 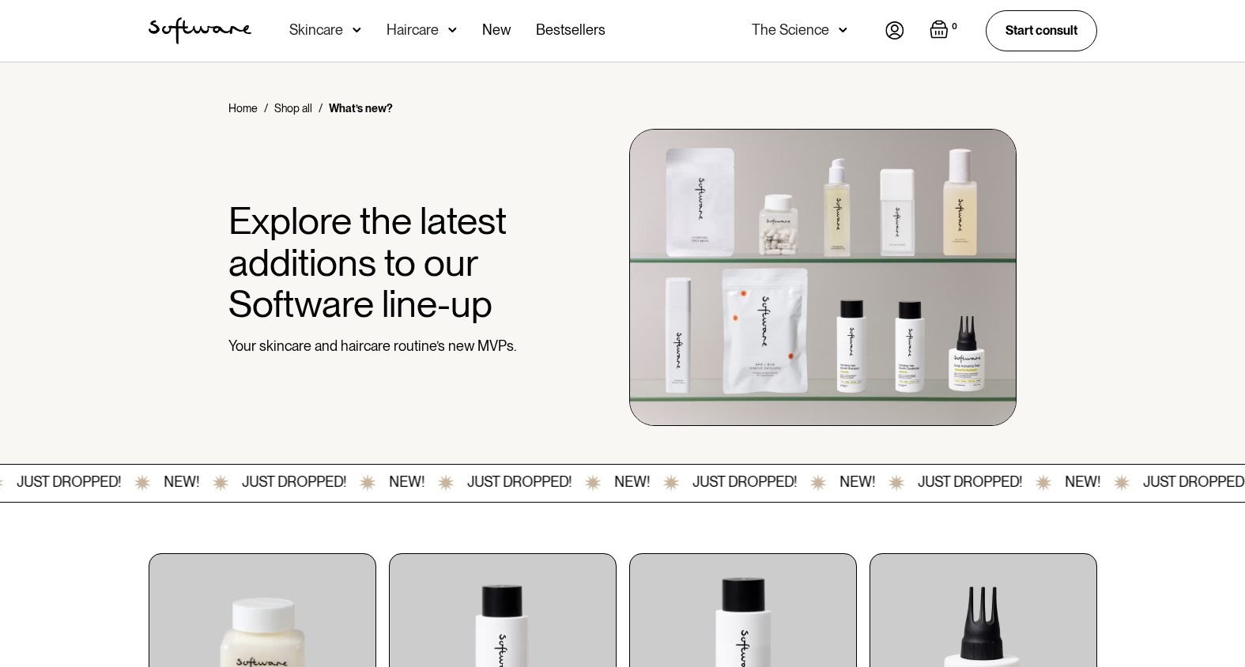 I want to click on h1: Explore the latest additions to our Software line-up, so click(x=382, y=262).